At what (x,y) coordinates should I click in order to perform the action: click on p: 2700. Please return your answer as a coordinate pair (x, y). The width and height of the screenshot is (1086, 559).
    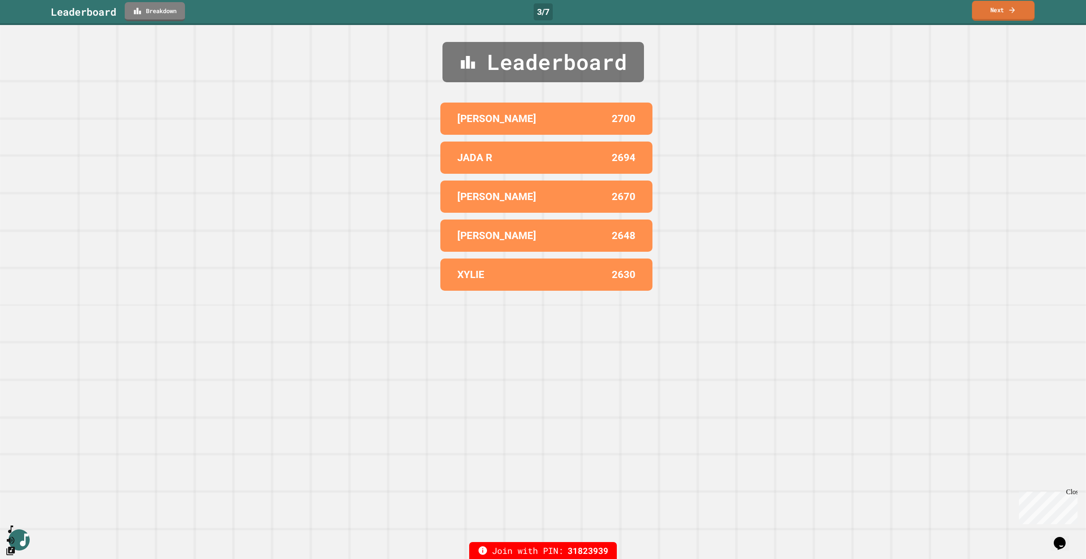
    Looking at the image, I should click on (624, 119).